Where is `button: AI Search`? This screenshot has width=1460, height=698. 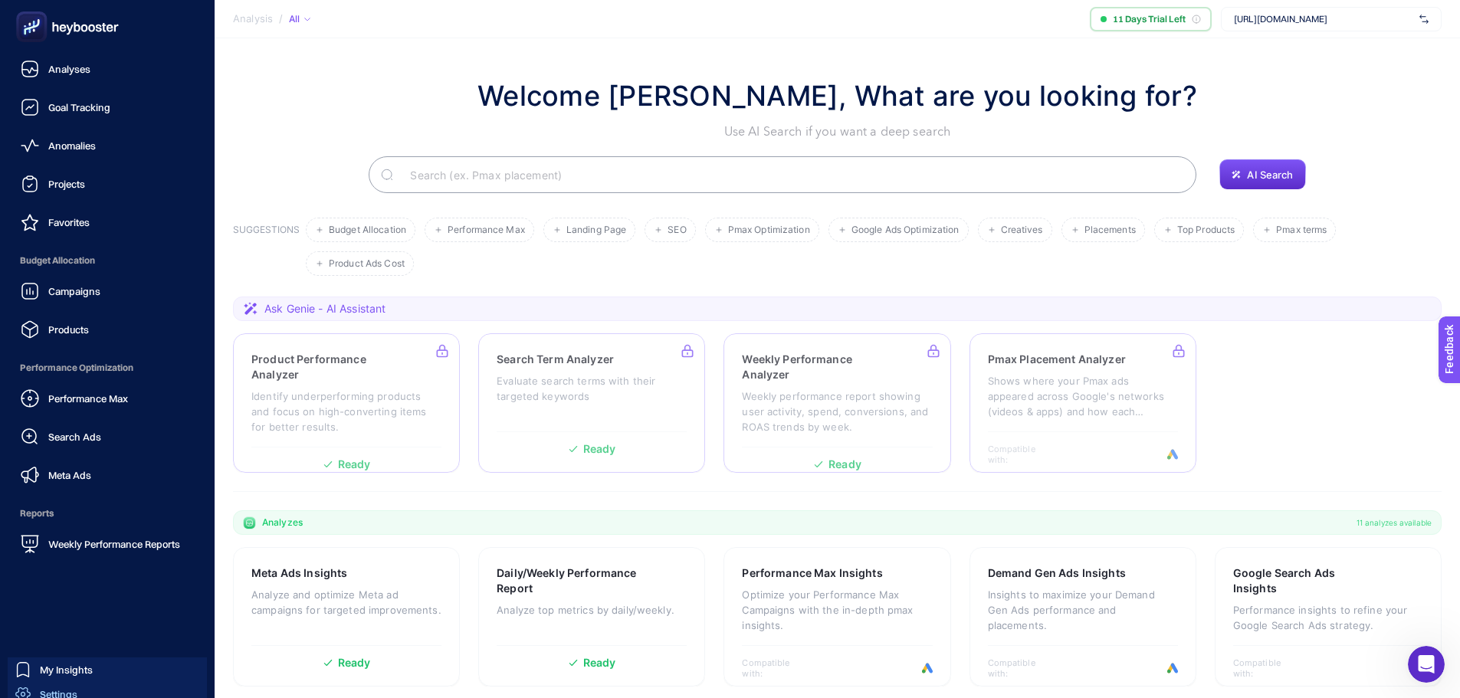
button: AI Search is located at coordinates (1263, 175).